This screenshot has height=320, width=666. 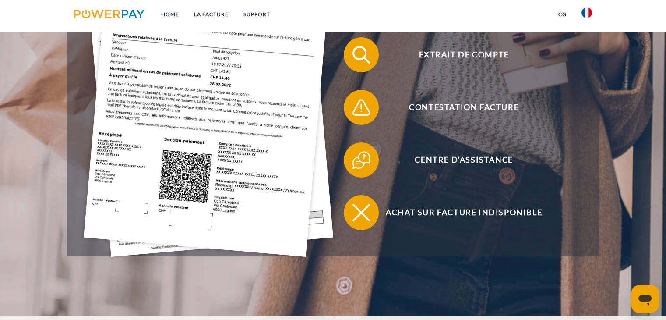 What do you see at coordinates (464, 160) in the screenshot?
I see `span: Centre d'assistance` at bounding box center [464, 160].